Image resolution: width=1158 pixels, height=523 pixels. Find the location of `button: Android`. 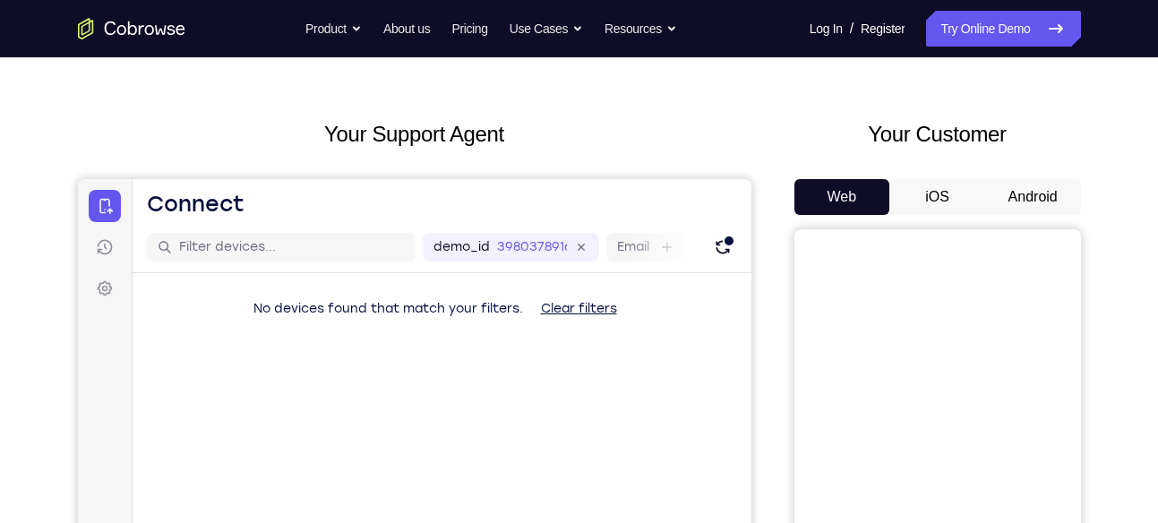

button: Android is located at coordinates (1033, 197).